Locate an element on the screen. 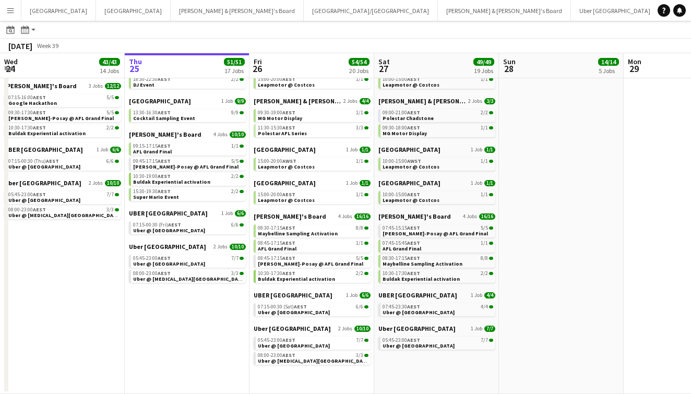  span: Tennille's Board is located at coordinates (40, 86).